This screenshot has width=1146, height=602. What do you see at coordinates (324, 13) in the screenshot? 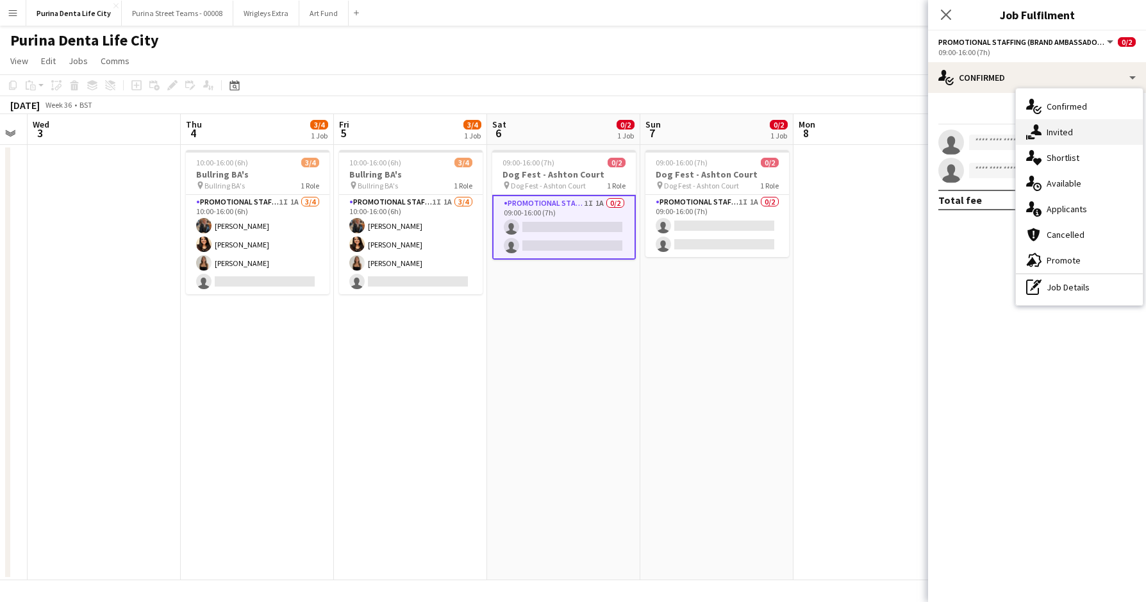
I see `button: Art Fund` at bounding box center [324, 13].